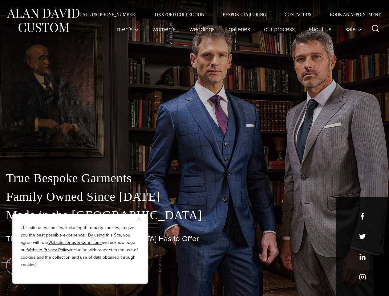  What do you see at coordinates (164, 29) in the screenshot?
I see `a: Women’s` at bounding box center [164, 29].